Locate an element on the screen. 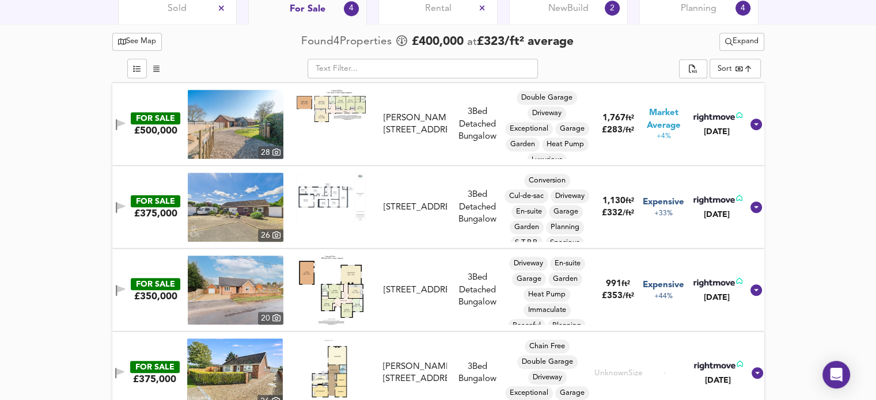  div: En-suite is located at coordinates (567, 264).